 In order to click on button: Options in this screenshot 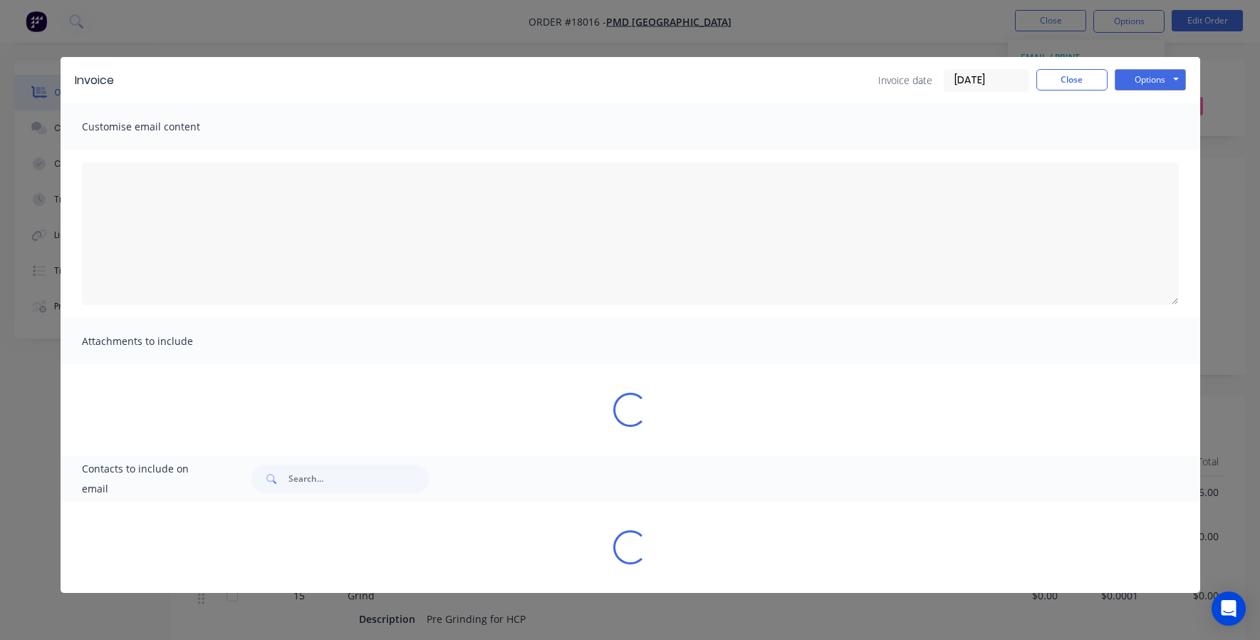, I will do `click(1151, 80)`.